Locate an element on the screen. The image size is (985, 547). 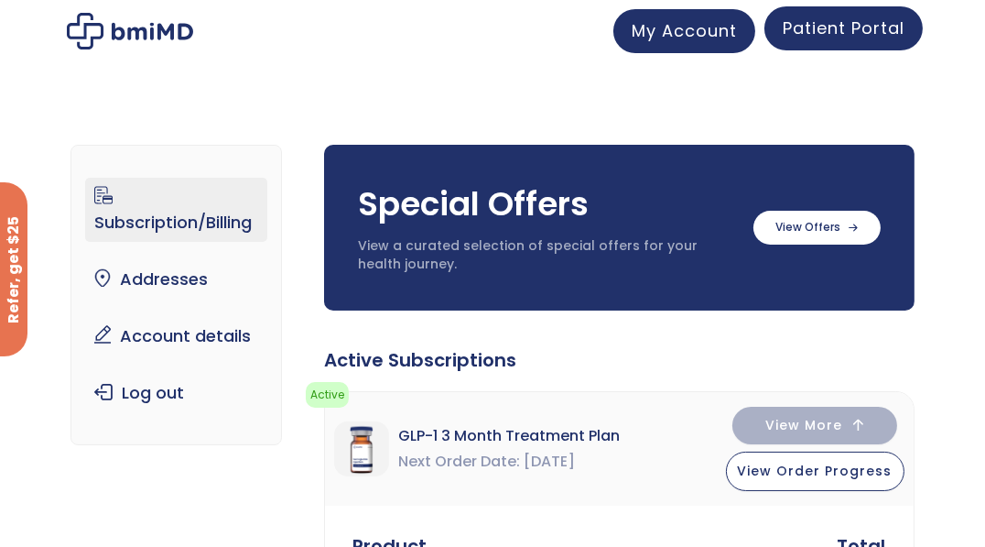
a: Patient Portal is located at coordinates (843, 28).